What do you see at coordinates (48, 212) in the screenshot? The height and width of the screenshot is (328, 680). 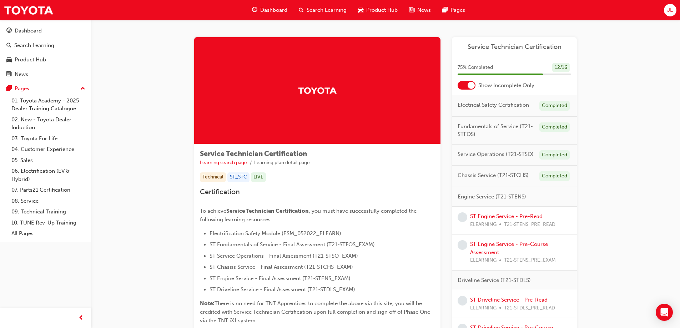 I see `a: 09. Technical Training` at bounding box center [48, 212].